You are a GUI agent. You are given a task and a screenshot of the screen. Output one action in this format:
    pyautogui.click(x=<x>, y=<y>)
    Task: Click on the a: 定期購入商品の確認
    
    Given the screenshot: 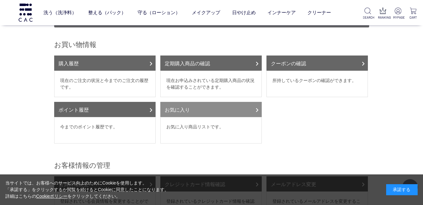 What is the action you would take?
    pyautogui.click(x=211, y=63)
    